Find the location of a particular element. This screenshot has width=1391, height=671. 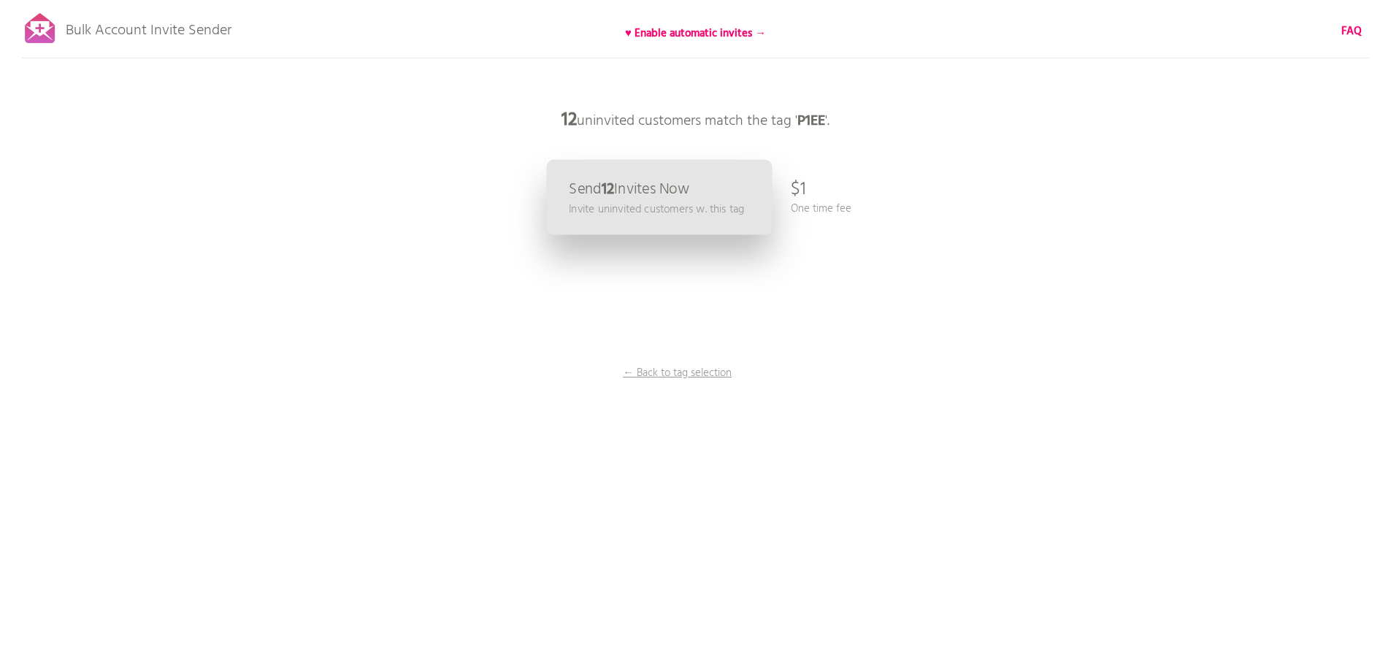

a: Send12Invites Now Invite uninvited customers w. this tag is located at coordinates (659, 197).